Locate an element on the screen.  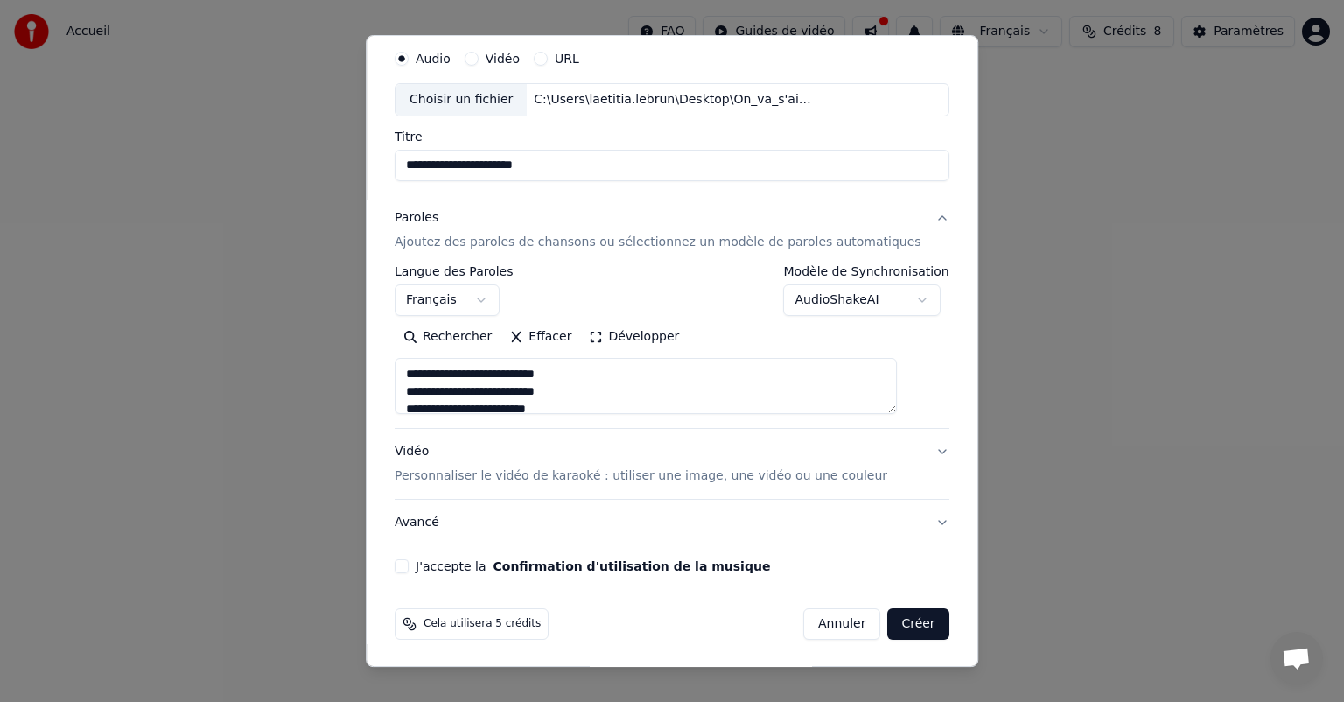
label: Audio is located at coordinates (433, 59).